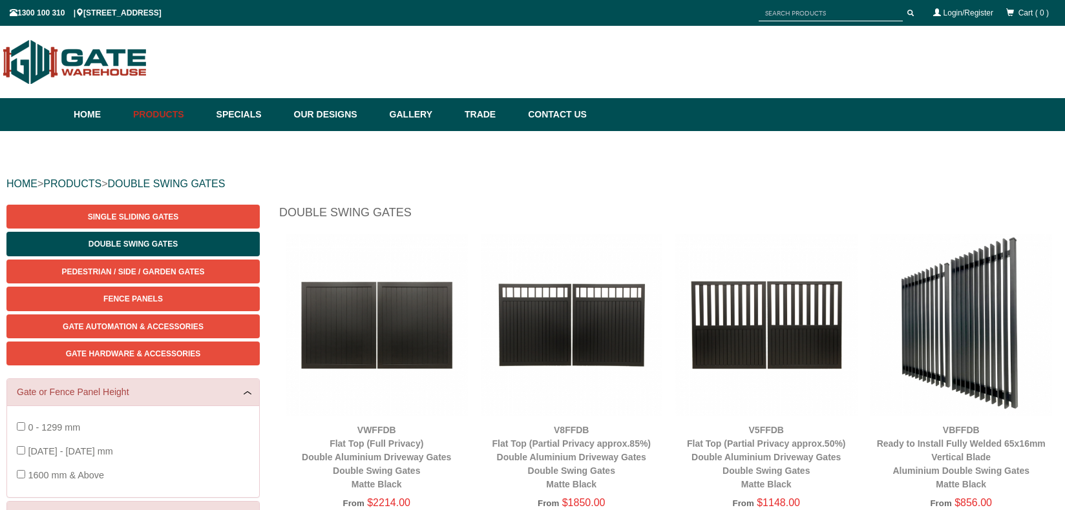 The height and width of the screenshot is (510, 1065). What do you see at coordinates (766, 457) in the screenshot?
I see `a: V5FFDBFlat Top (Partial Privacy approx.50%)Double Aluminium Driveway GatesDouble Swing GatesMatte...` at bounding box center [766, 457].